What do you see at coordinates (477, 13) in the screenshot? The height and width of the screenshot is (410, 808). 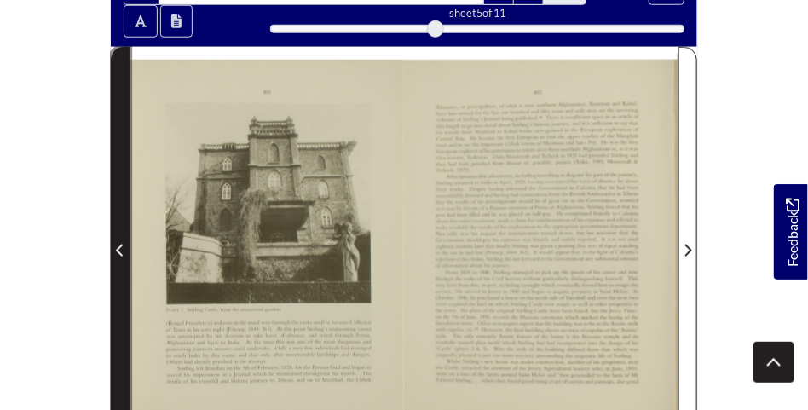 I see `div: sheet of 11` at bounding box center [477, 13].